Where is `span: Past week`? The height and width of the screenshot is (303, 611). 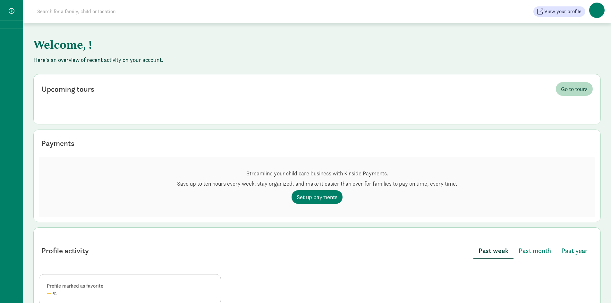 span: Past week is located at coordinates (494, 251).